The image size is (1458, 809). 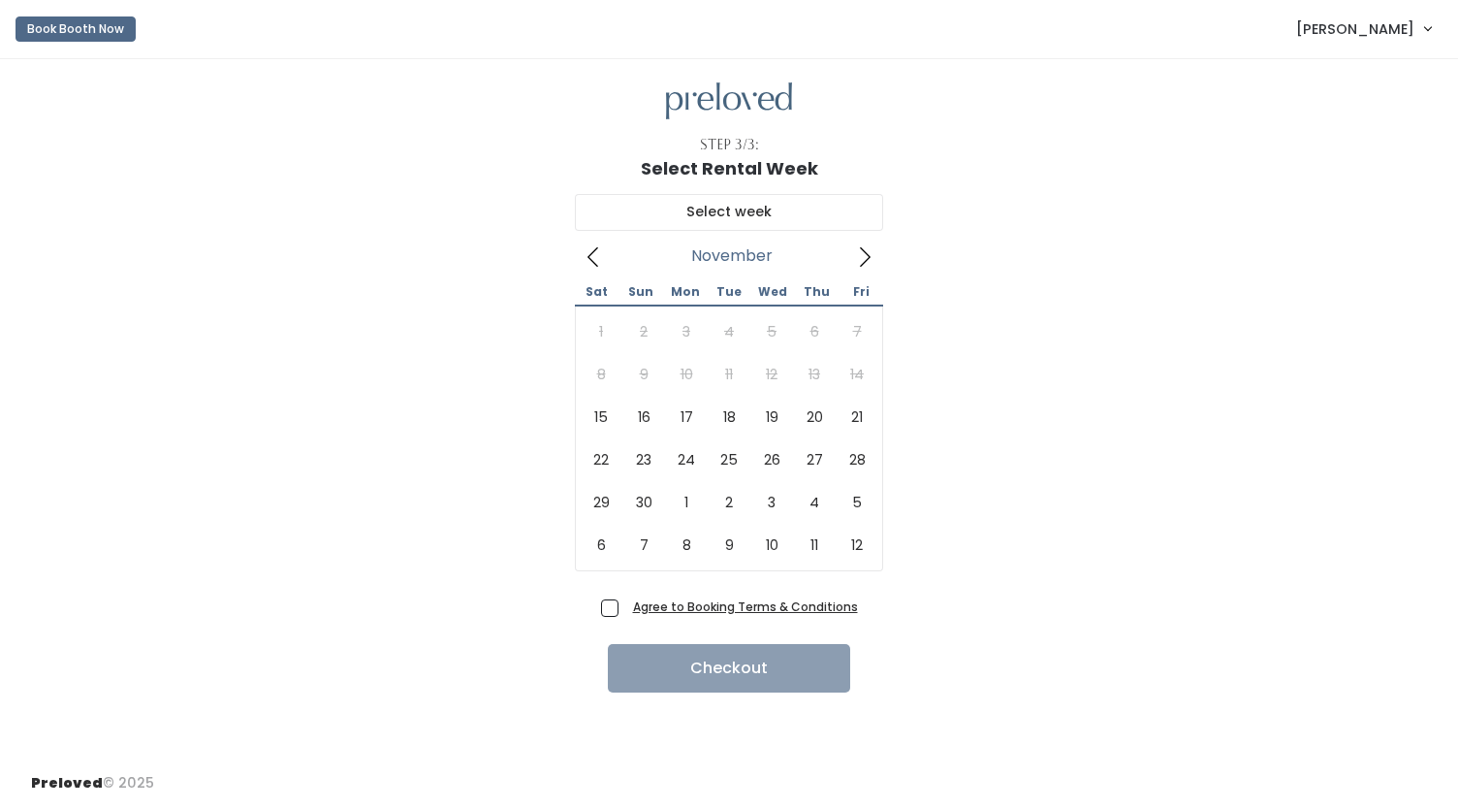 What do you see at coordinates (857, 417) in the screenshot?
I see `span: November 21, 2025` at bounding box center [857, 417].